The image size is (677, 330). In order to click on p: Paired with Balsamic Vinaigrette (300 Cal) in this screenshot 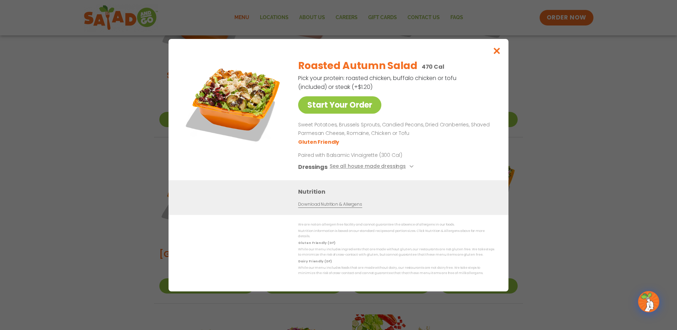, I will do `click(364, 155)`.